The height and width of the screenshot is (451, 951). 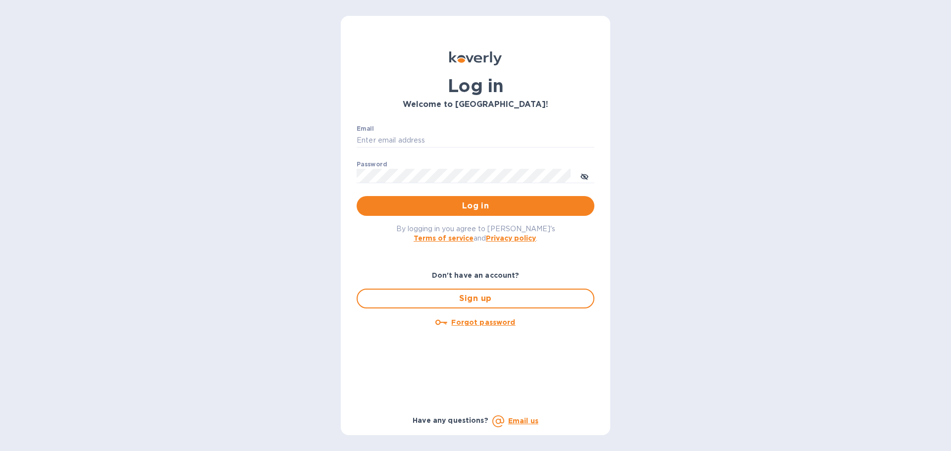 What do you see at coordinates (476, 299) in the screenshot?
I see `span: Sign up` at bounding box center [476, 299].